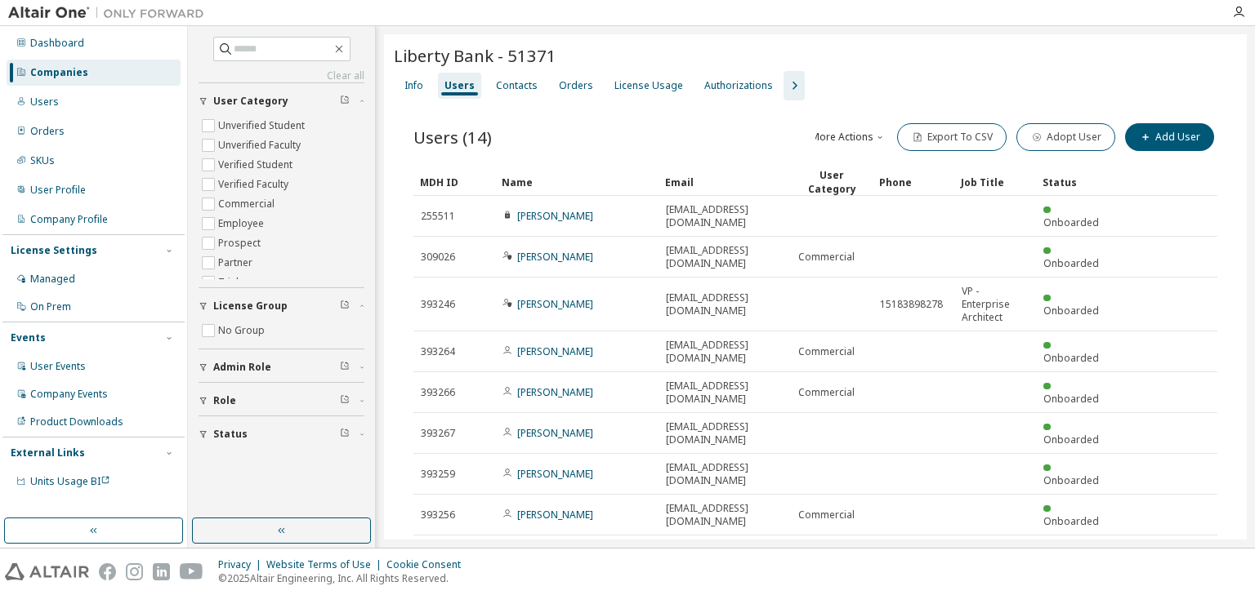  Describe the element at coordinates (42, 161) in the screenshot. I see `div: SKUs` at that location.